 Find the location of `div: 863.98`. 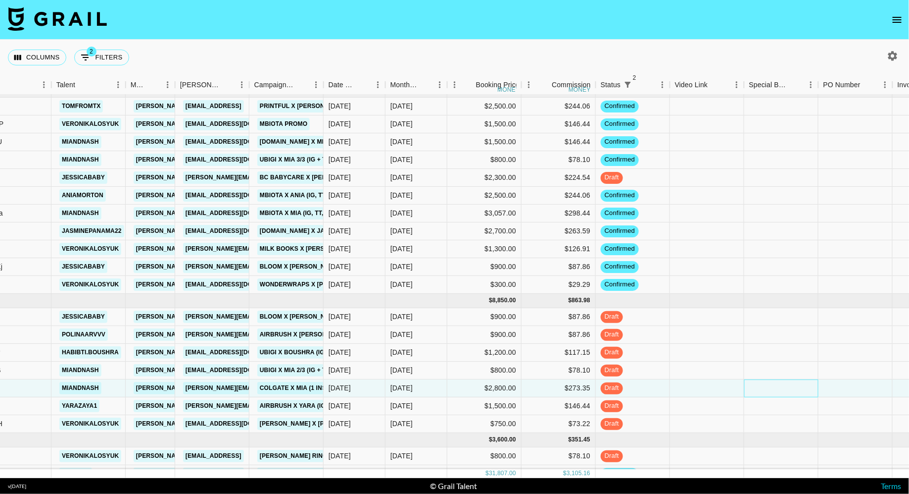

div: 863.98 is located at coordinates (581, 300).